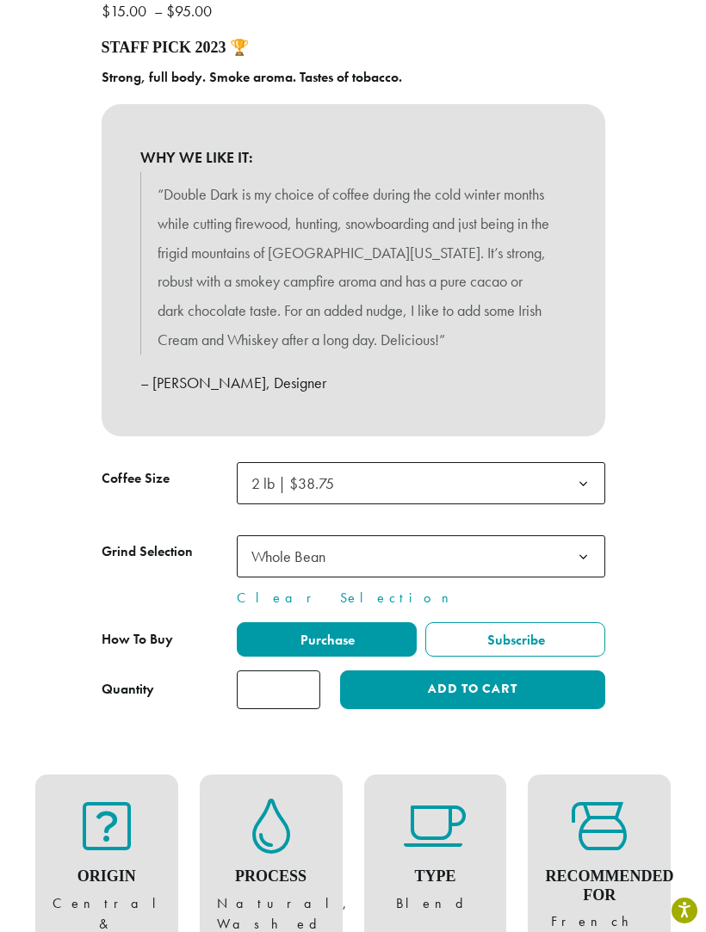 The width and height of the screenshot is (706, 932). Describe the element at coordinates (271, 877) in the screenshot. I see `h4: Process` at that location.